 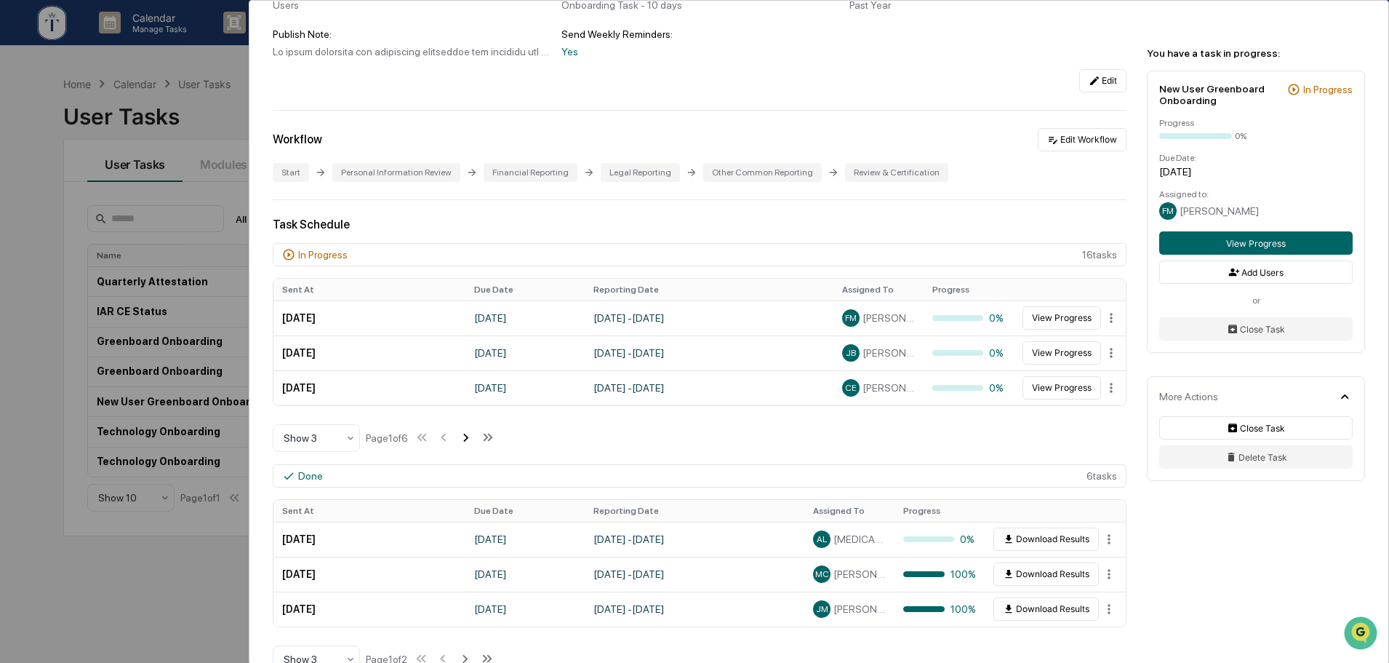 I want to click on span: Data Lookup, so click(x=60, y=293).